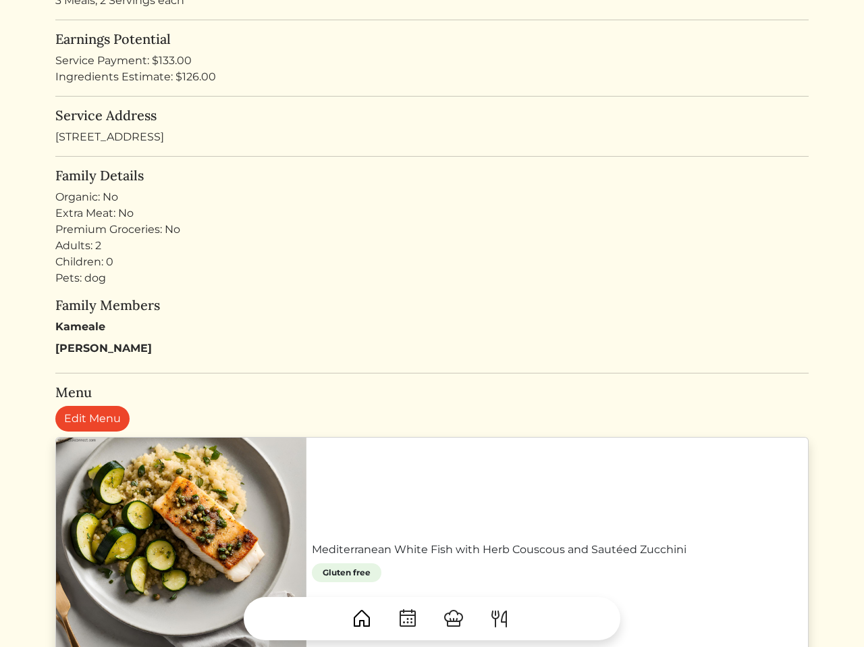 Image resolution: width=864 pixels, height=647 pixels. Describe the element at coordinates (432, 230) in the screenshot. I see `div: Premium Groceries: No` at that location.